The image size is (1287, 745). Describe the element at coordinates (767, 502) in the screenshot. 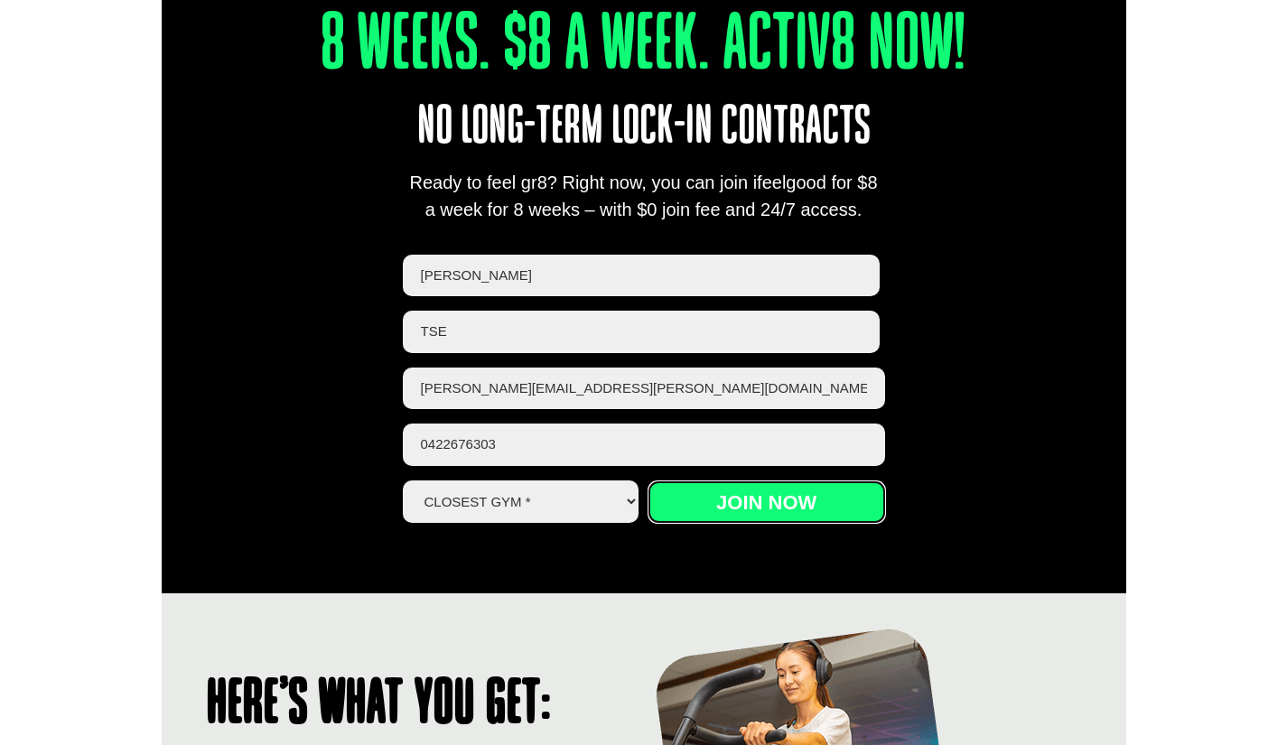

I see `input: Join now` at that location.